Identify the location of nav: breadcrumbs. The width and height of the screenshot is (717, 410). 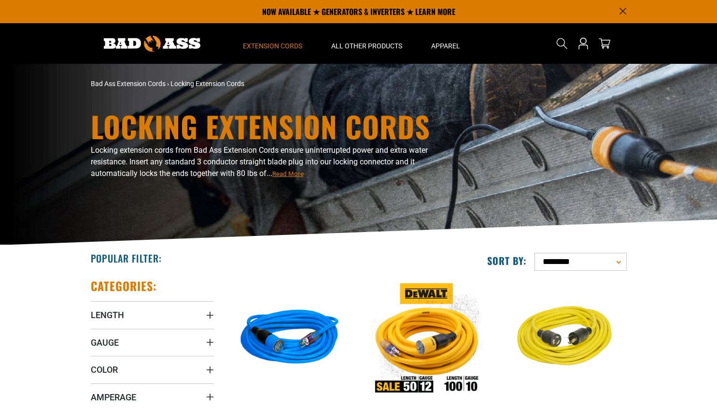
(267, 84).